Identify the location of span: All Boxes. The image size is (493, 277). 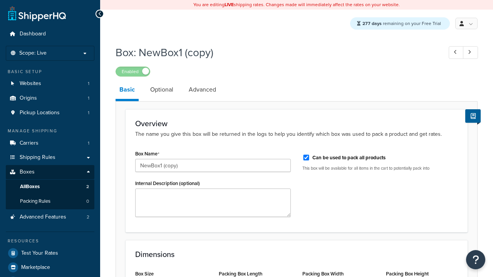
(30, 187).